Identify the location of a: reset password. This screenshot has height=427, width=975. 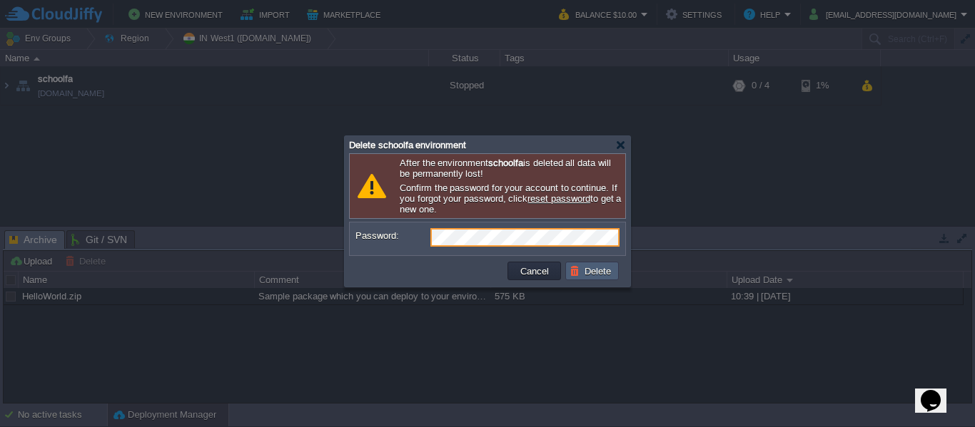
(559, 198).